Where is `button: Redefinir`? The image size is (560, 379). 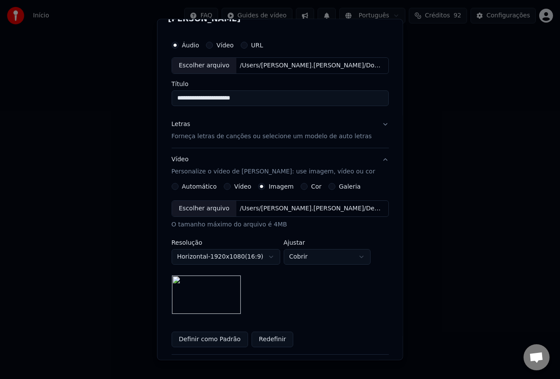
button: Redefinir is located at coordinates (272, 339).